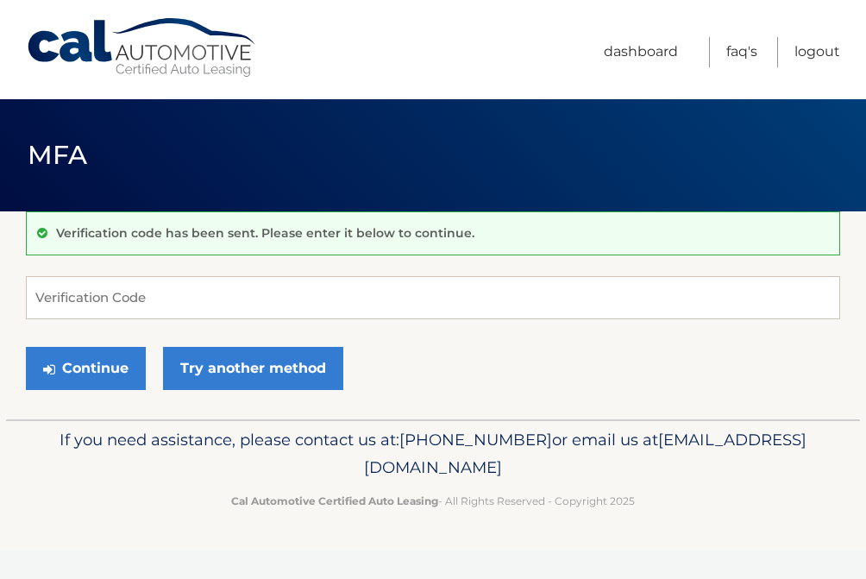 The image size is (866, 579). Describe the element at coordinates (433, 500) in the screenshot. I see `p: - All Rights Reserved - Copyright 2025` at that location.